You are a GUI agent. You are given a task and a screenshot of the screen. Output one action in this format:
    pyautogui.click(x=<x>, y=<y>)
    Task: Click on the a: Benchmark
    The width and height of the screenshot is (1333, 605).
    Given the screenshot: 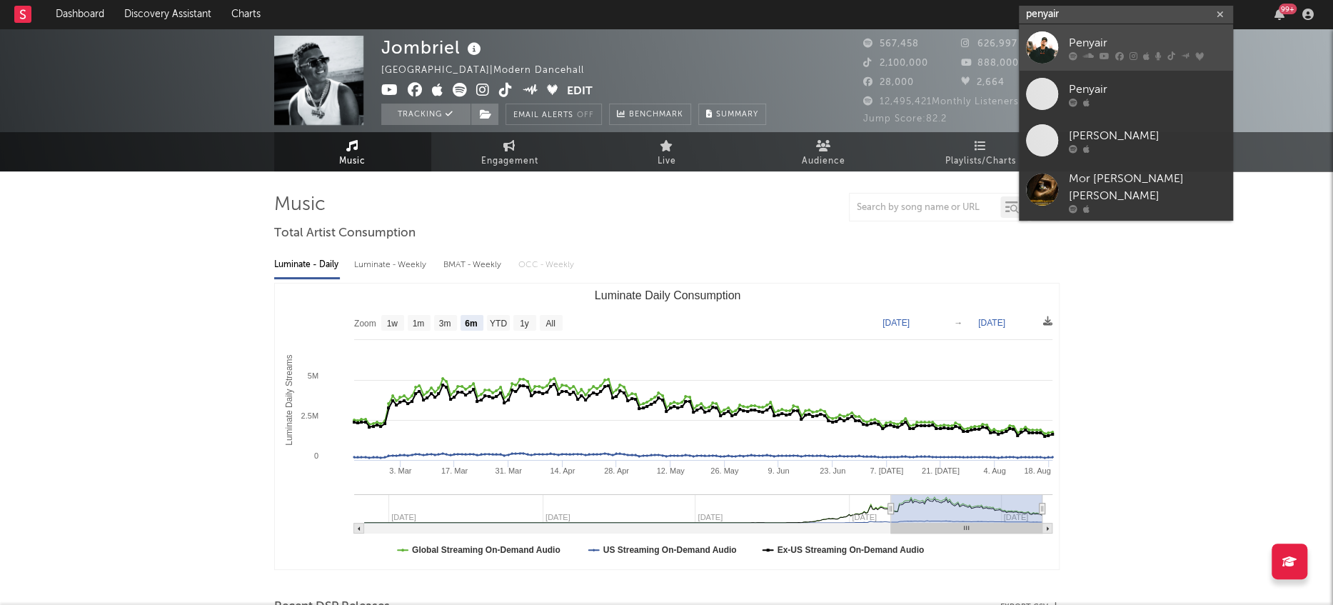 What is the action you would take?
    pyautogui.click(x=650, y=114)
    